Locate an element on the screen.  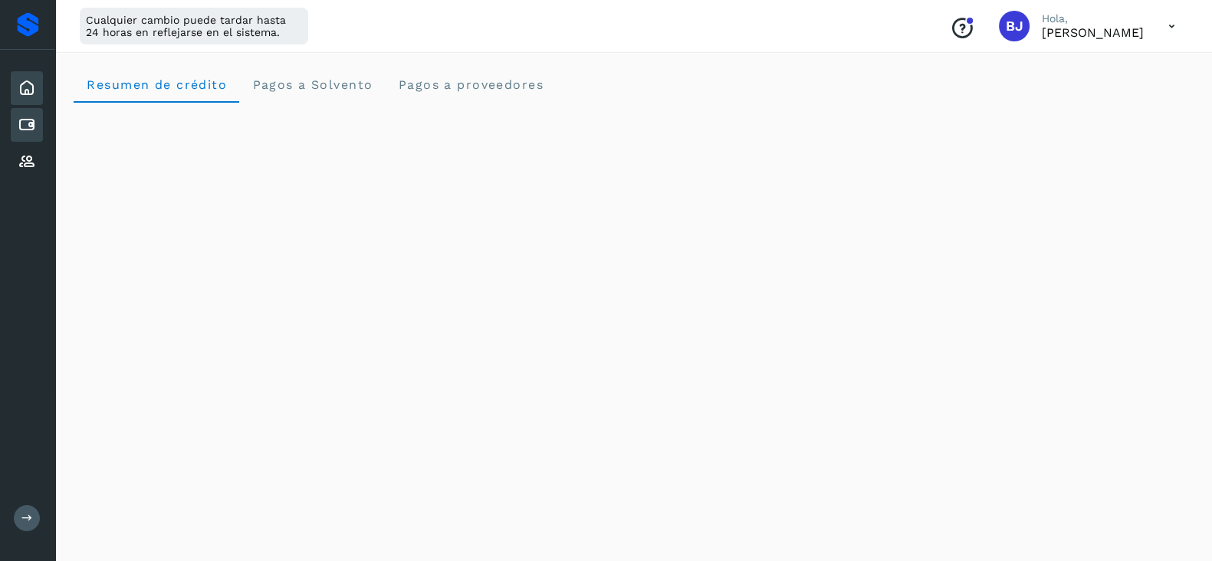
div: Proveedores is located at coordinates (27, 162).